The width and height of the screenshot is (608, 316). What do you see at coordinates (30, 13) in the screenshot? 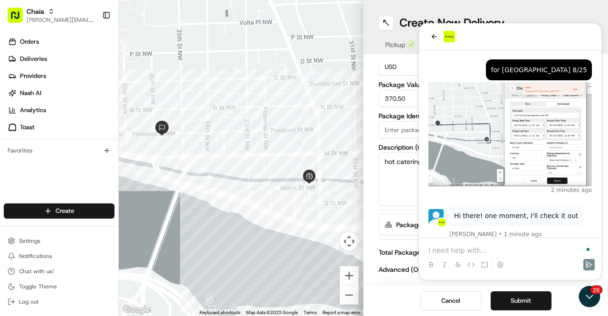
I see `img: Go home` at bounding box center [30, 13].